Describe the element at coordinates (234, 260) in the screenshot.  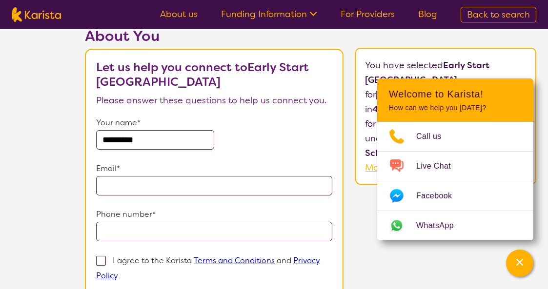
I see `a: Terms and Conditions` at that location.